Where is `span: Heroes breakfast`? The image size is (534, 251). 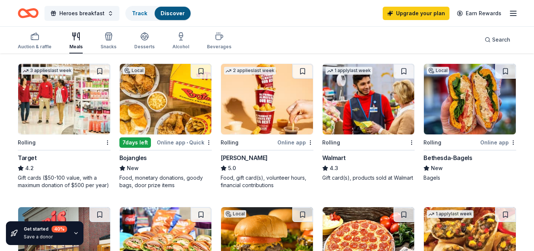
span: Heroes breakfast is located at coordinates (82, 13).